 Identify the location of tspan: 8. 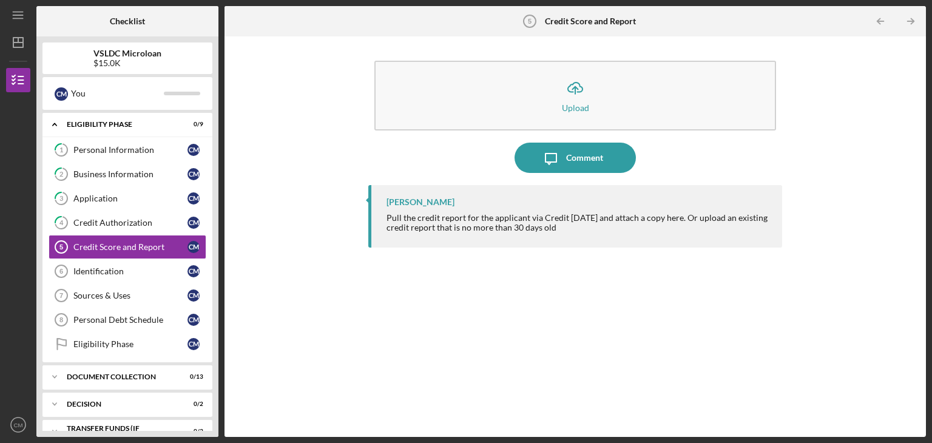
(61, 320).